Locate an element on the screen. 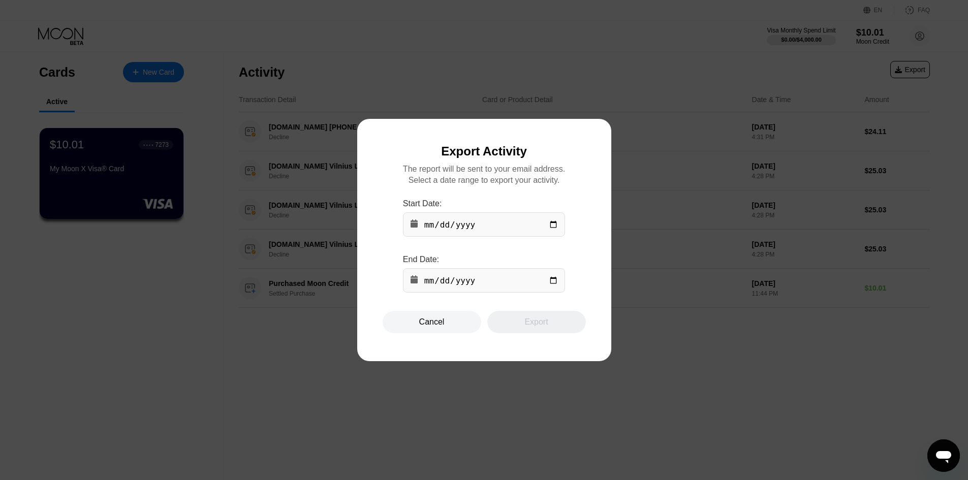 Image resolution: width=968 pixels, height=480 pixels. div: Start Date: is located at coordinates (484, 204).